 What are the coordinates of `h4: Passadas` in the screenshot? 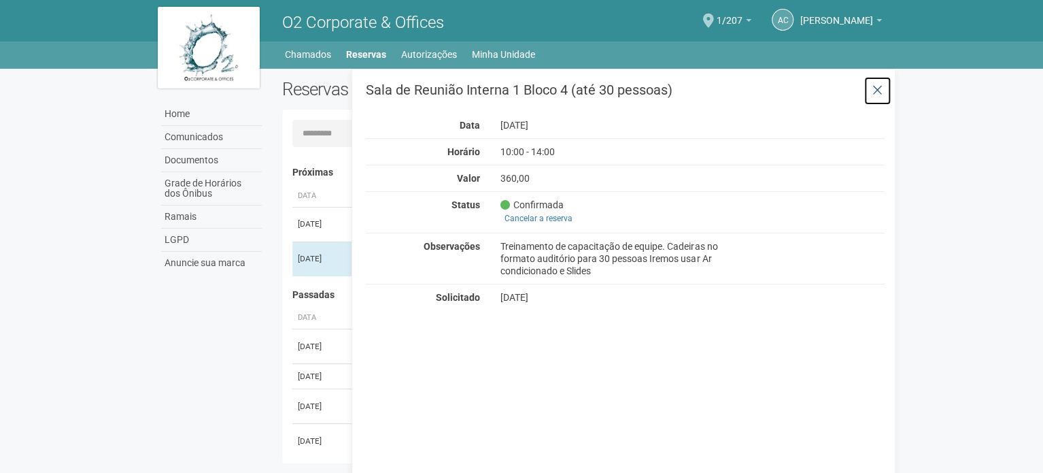 It's located at (584, 295).